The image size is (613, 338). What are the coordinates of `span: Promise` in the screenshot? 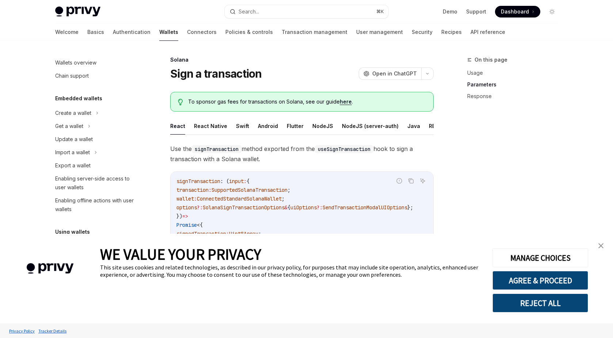 It's located at (187, 225).